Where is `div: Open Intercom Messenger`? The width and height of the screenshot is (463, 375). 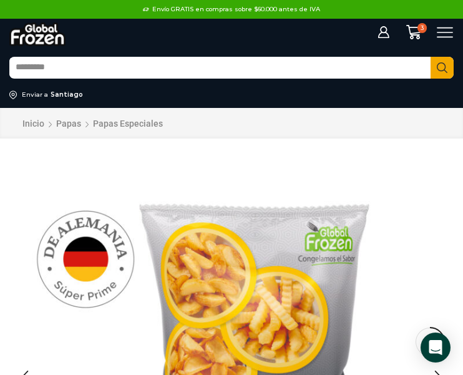
div: Open Intercom Messenger is located at coordinates (436, 348).